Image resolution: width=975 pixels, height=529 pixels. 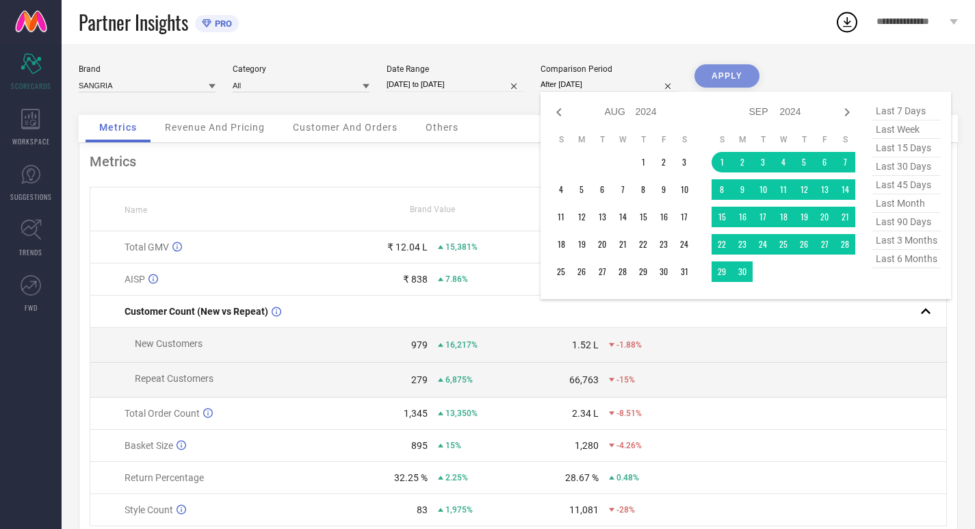 What do you see at coordinates (582, 244) in the screenshot?
I see `td: Mon Aug 19 2024` at bounding box center [582, 244].